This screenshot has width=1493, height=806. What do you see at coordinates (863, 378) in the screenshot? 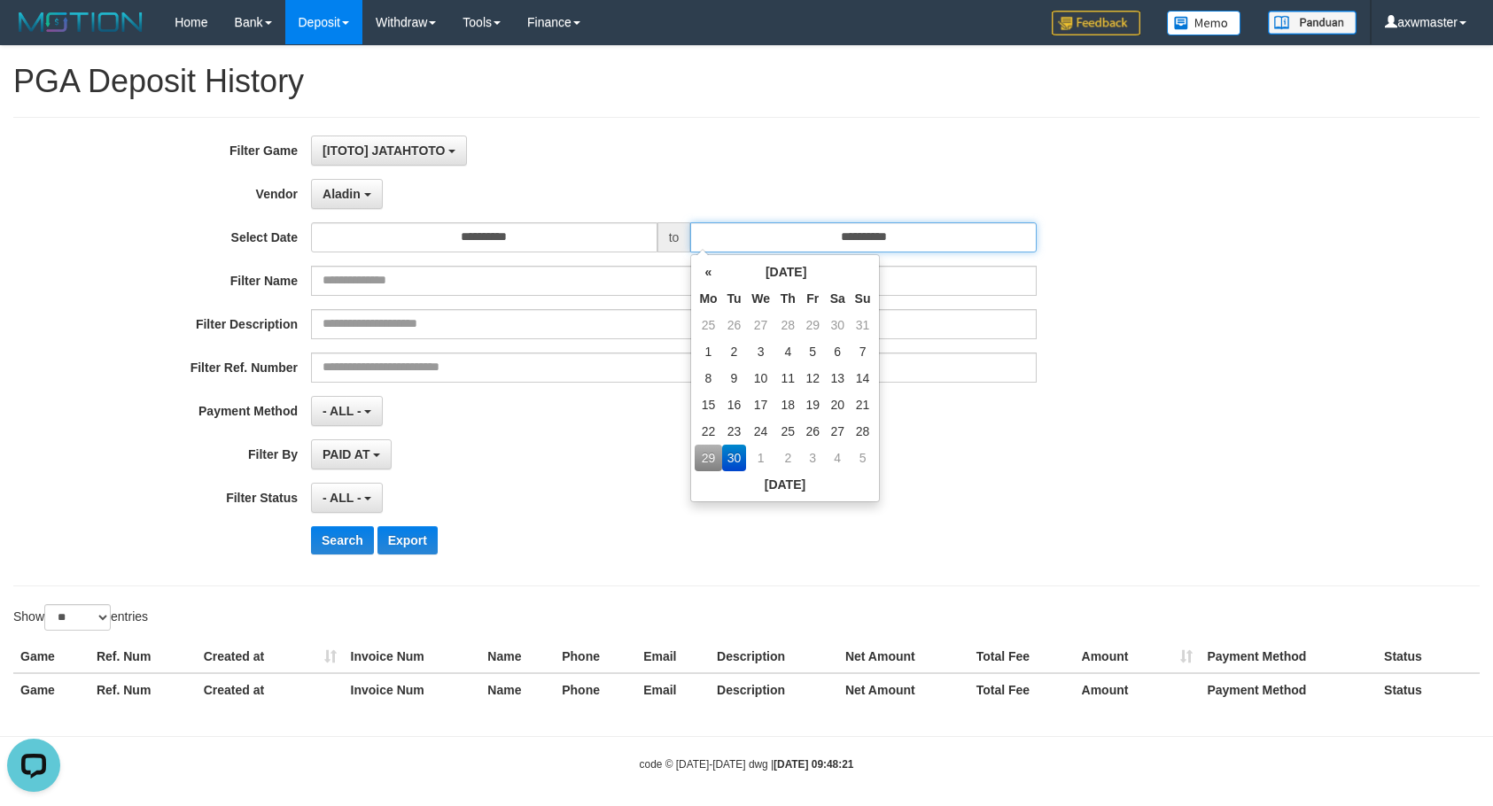
I see `td: 14` at bounding box center [863, 378].